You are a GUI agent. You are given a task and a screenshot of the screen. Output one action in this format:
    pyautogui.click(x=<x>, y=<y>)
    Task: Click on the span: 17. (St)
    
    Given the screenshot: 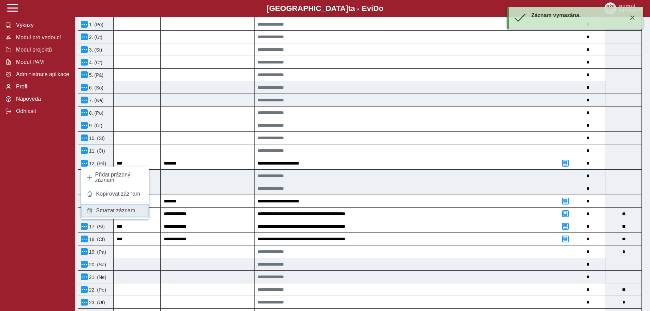 What is the action you would take?
    pyautogui.click(x=96, y=226)
    